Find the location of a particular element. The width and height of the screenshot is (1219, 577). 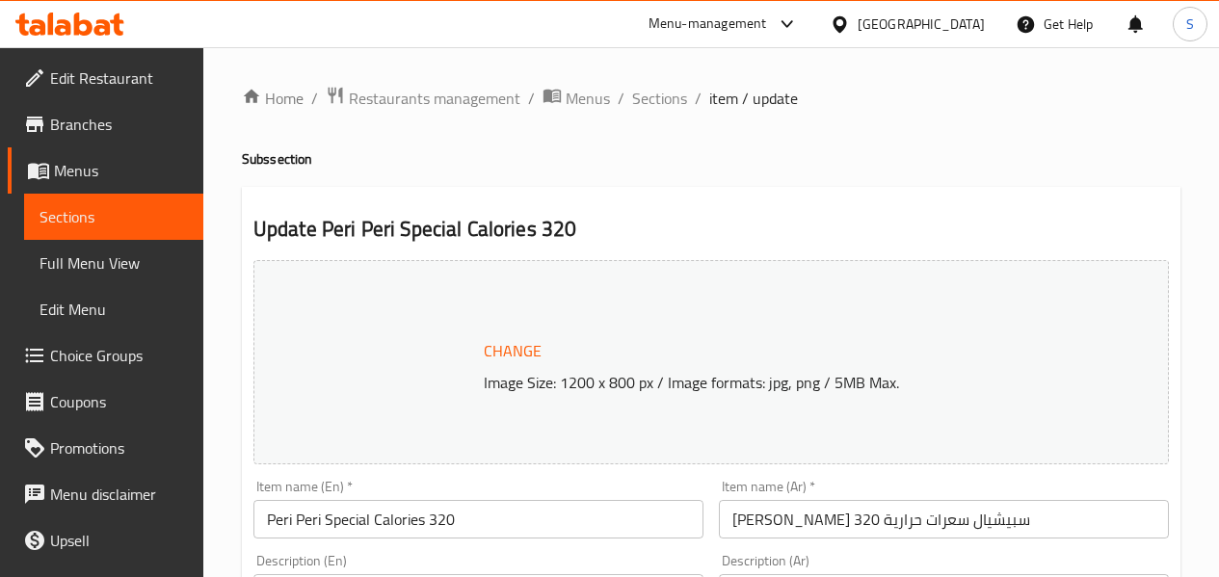

a: Upsell is located at coordinates (105, 541).